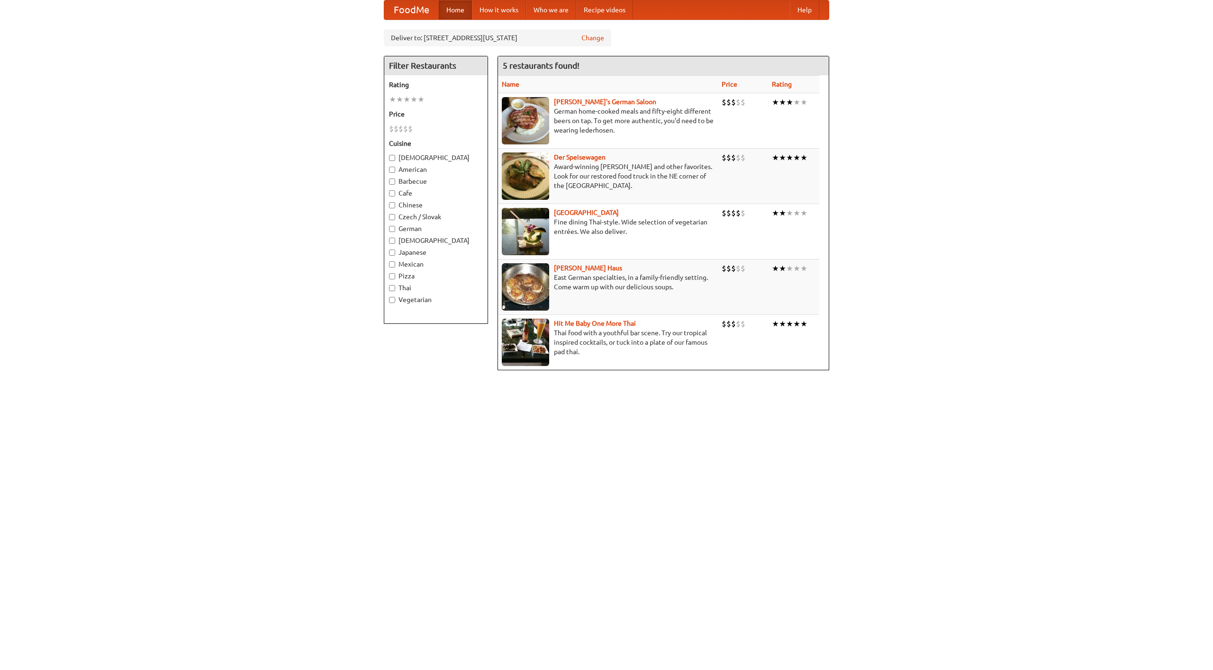  I want to click on img: satay.jpg, so click(525, 232).